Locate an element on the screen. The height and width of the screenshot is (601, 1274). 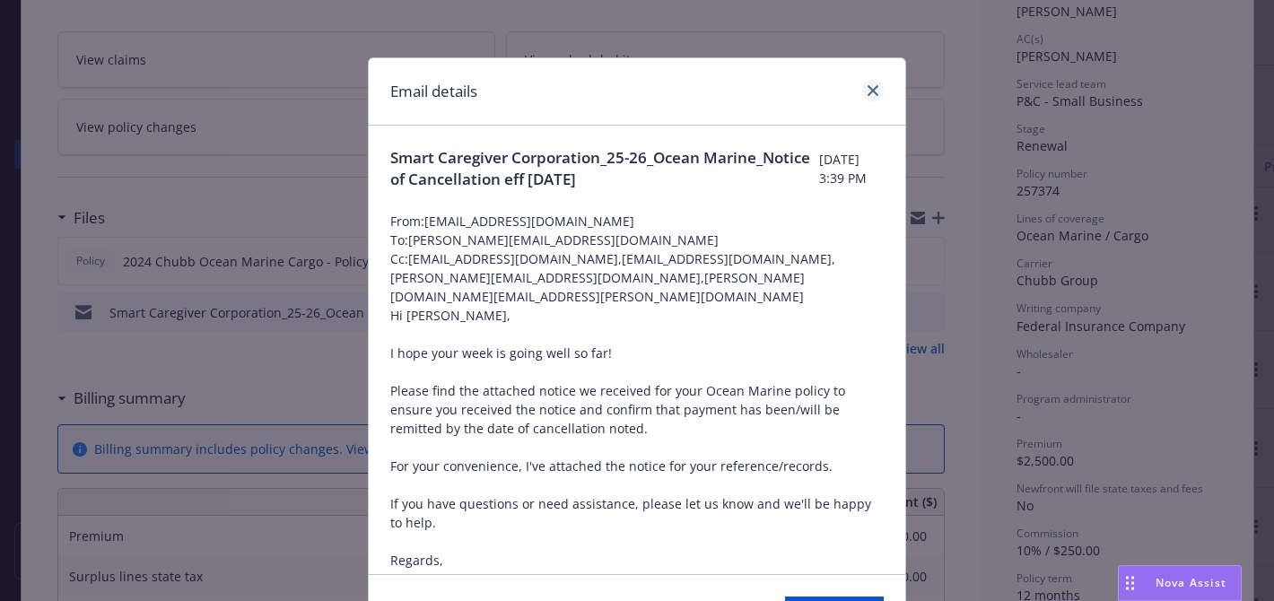
div: Drag to move is located at coordinates (1129, 583).